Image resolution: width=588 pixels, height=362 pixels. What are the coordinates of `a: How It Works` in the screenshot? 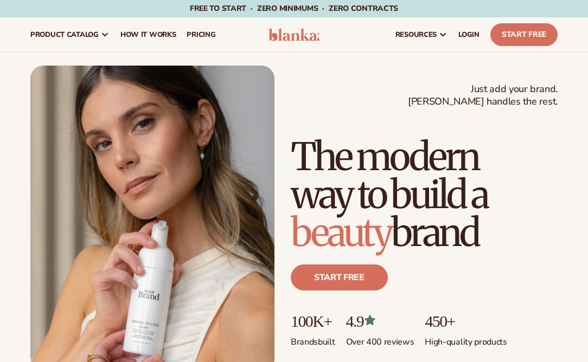 It's located at (148, 35).